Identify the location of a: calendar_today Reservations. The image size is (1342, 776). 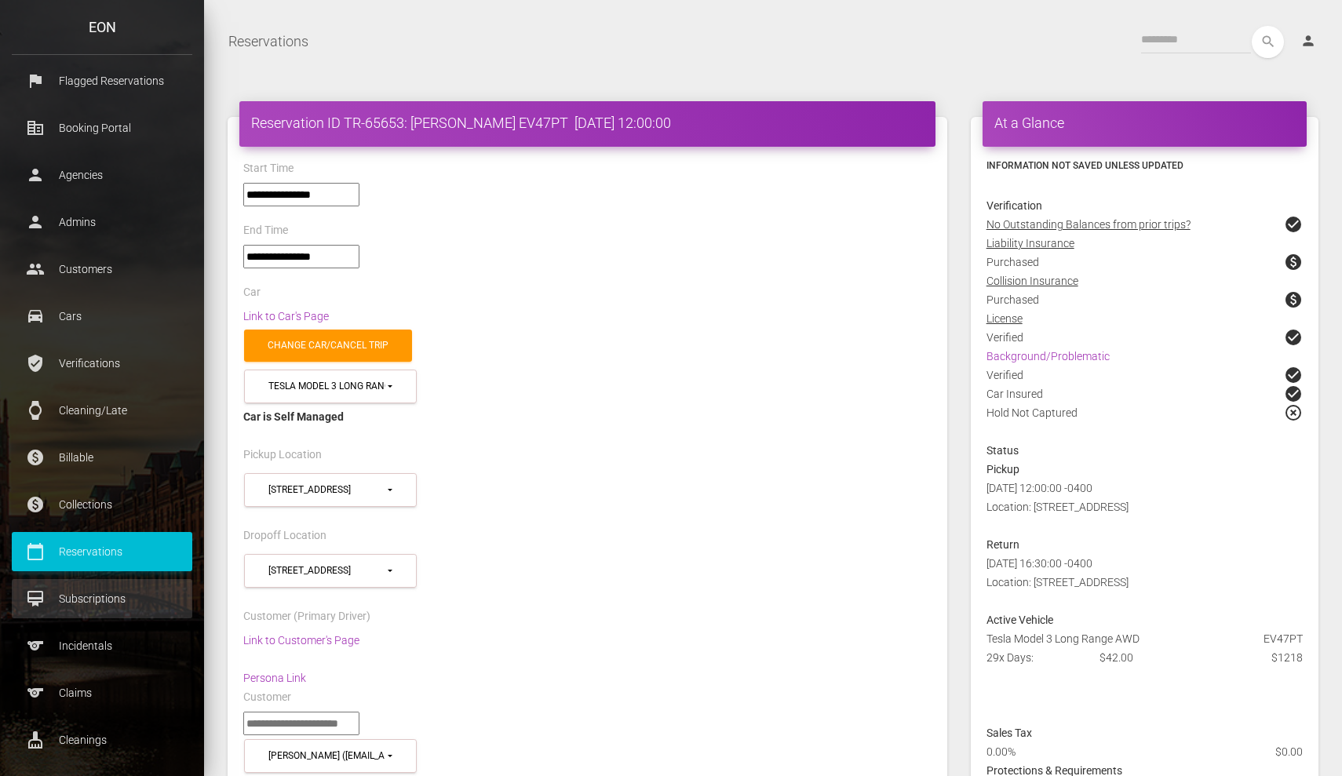
(102, 552).